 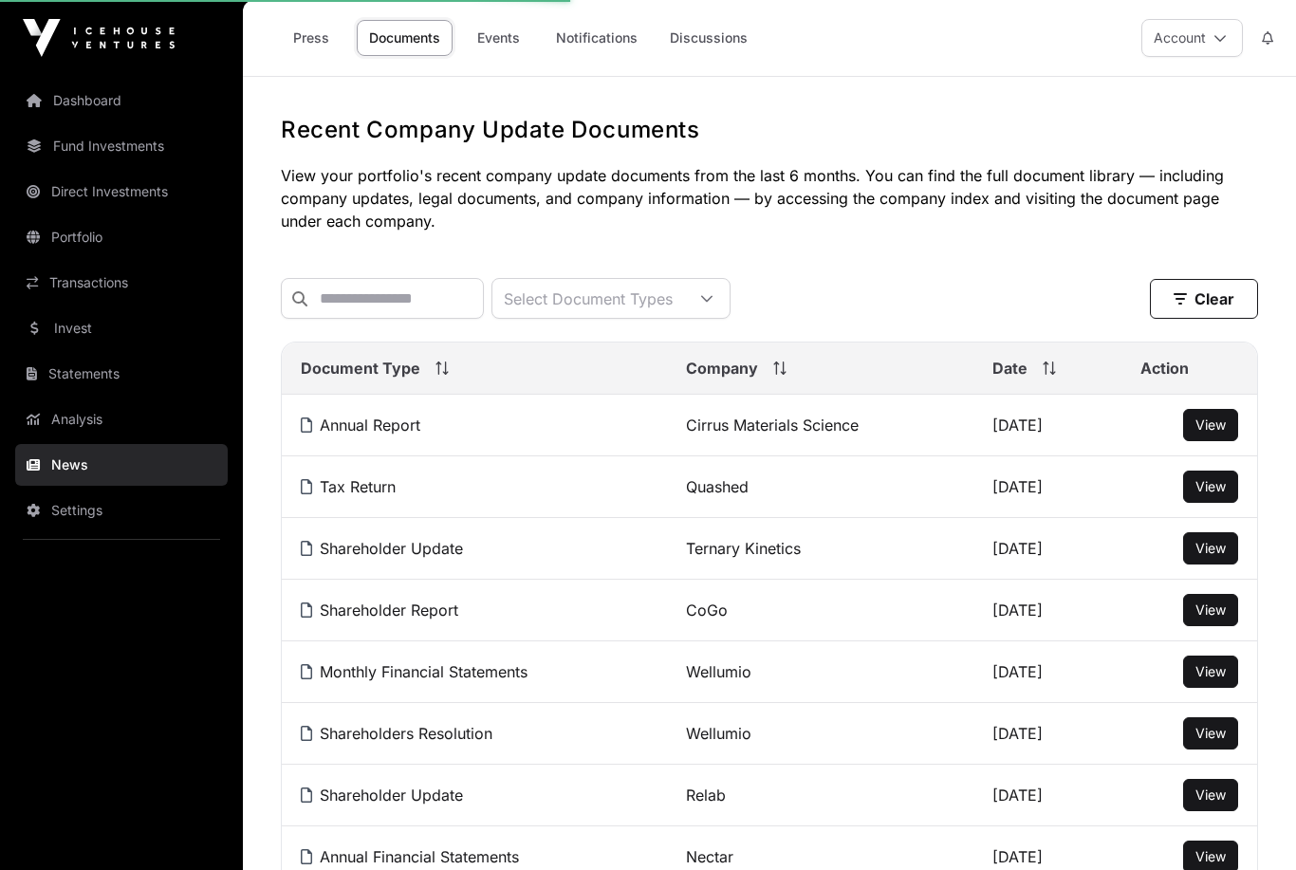 I want to click on a: Annual Financial Statements, so click(x=410, y=857).